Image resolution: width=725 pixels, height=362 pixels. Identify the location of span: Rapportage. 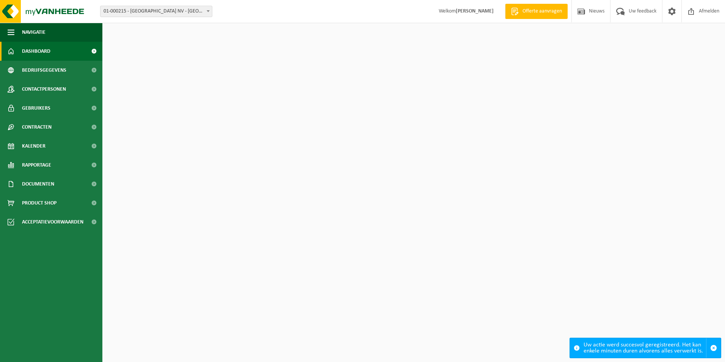
(36, 165).